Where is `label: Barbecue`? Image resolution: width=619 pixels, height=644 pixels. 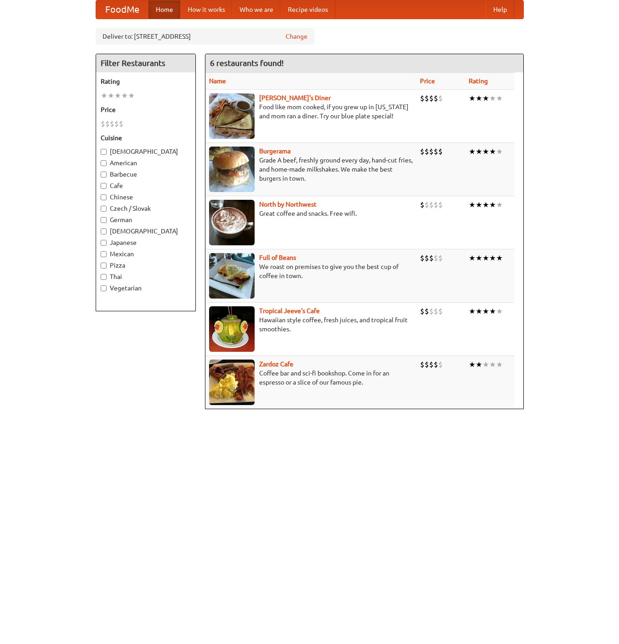
label: Barbecue is located at coordinates (146, 174).